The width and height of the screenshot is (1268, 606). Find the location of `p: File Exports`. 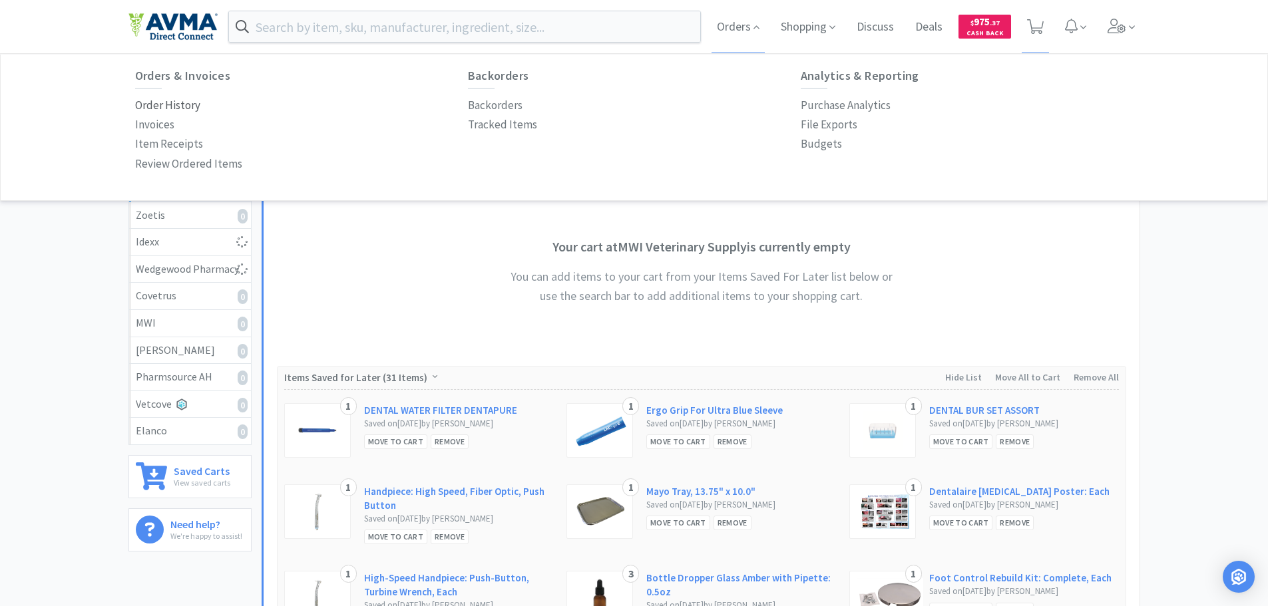

p: File Exports is located at coordinates (829, 124).